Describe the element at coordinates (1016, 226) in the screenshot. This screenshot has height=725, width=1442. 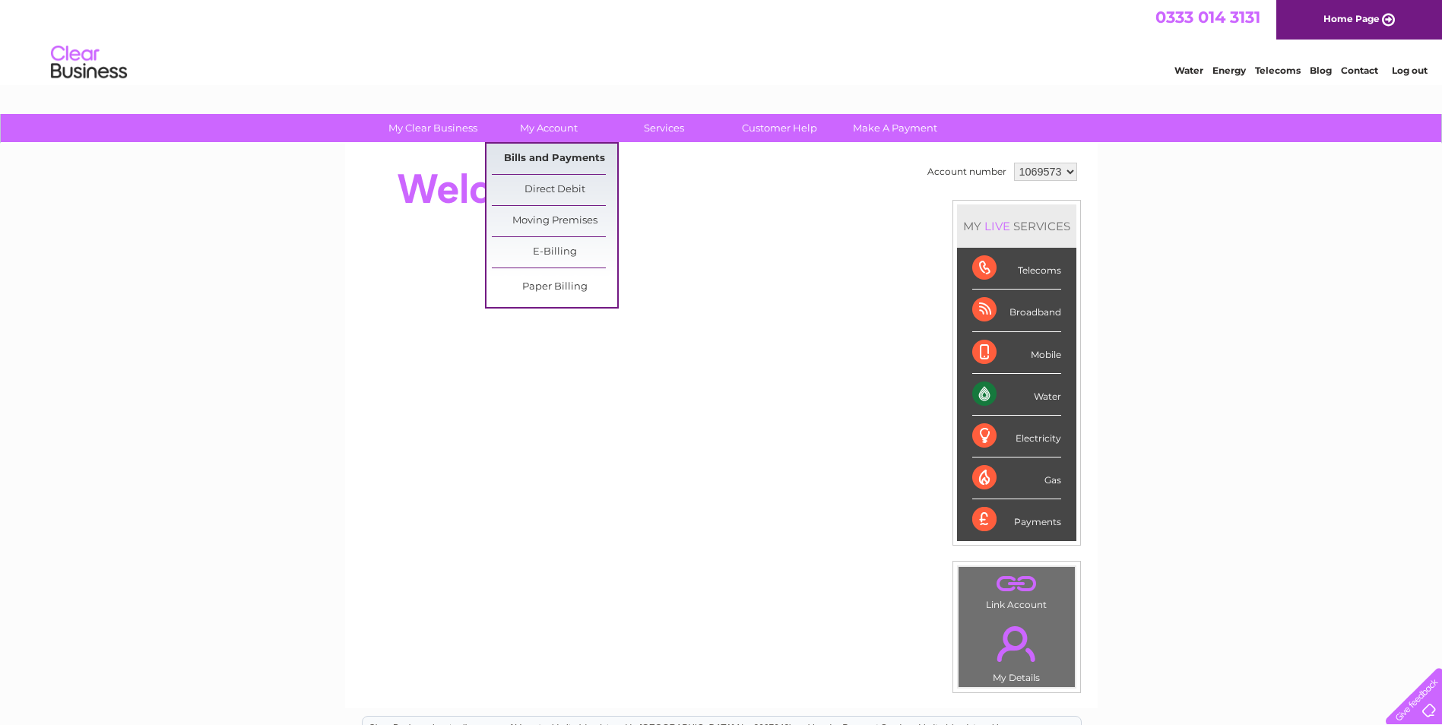
I see `div: MY SERVICES` at that location.